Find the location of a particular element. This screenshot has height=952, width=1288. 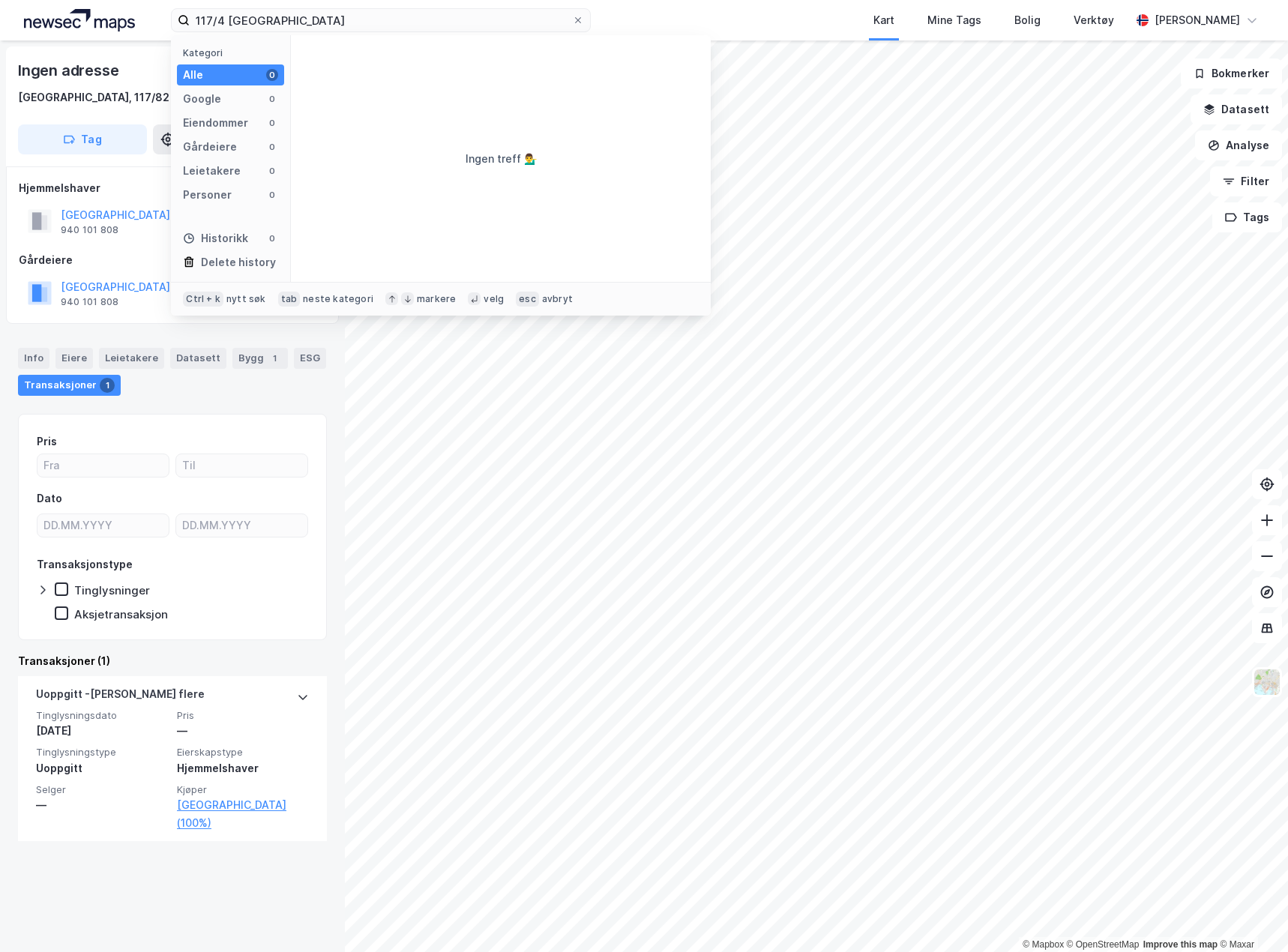

img: logo.a4113a55bc3d86da70a041830d287a7e.svg is located at coordinates (79, 21).